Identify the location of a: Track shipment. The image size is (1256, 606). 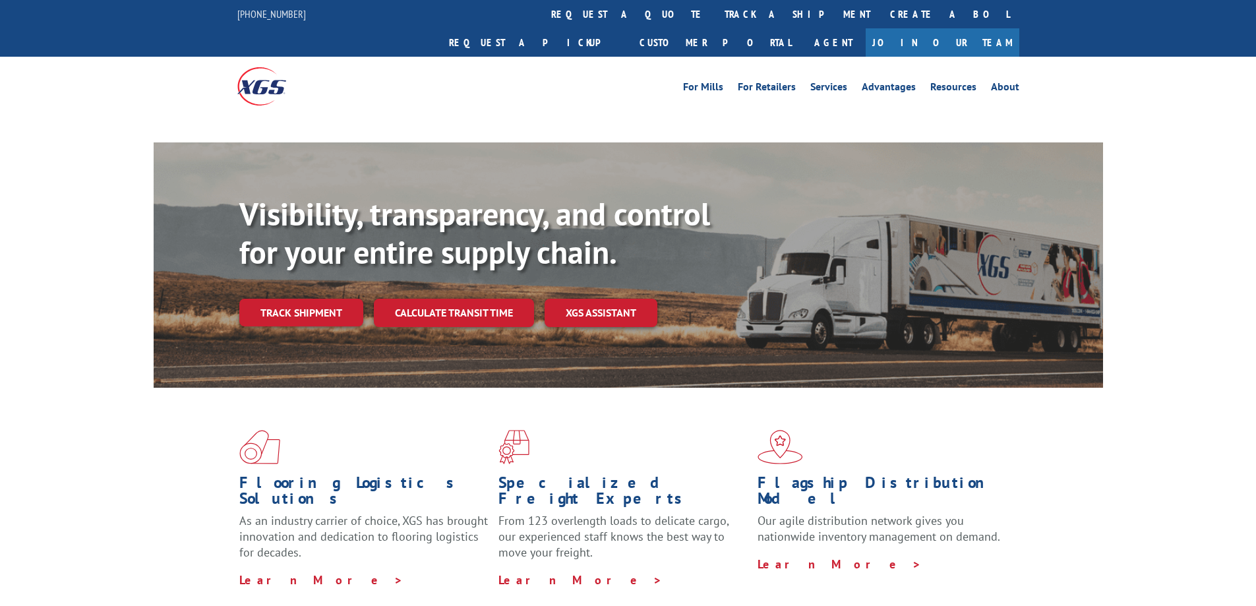
(301, 313).